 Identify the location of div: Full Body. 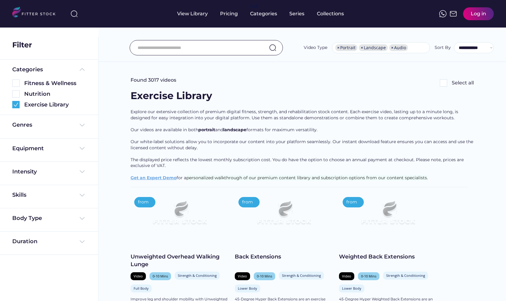
(141, 288).